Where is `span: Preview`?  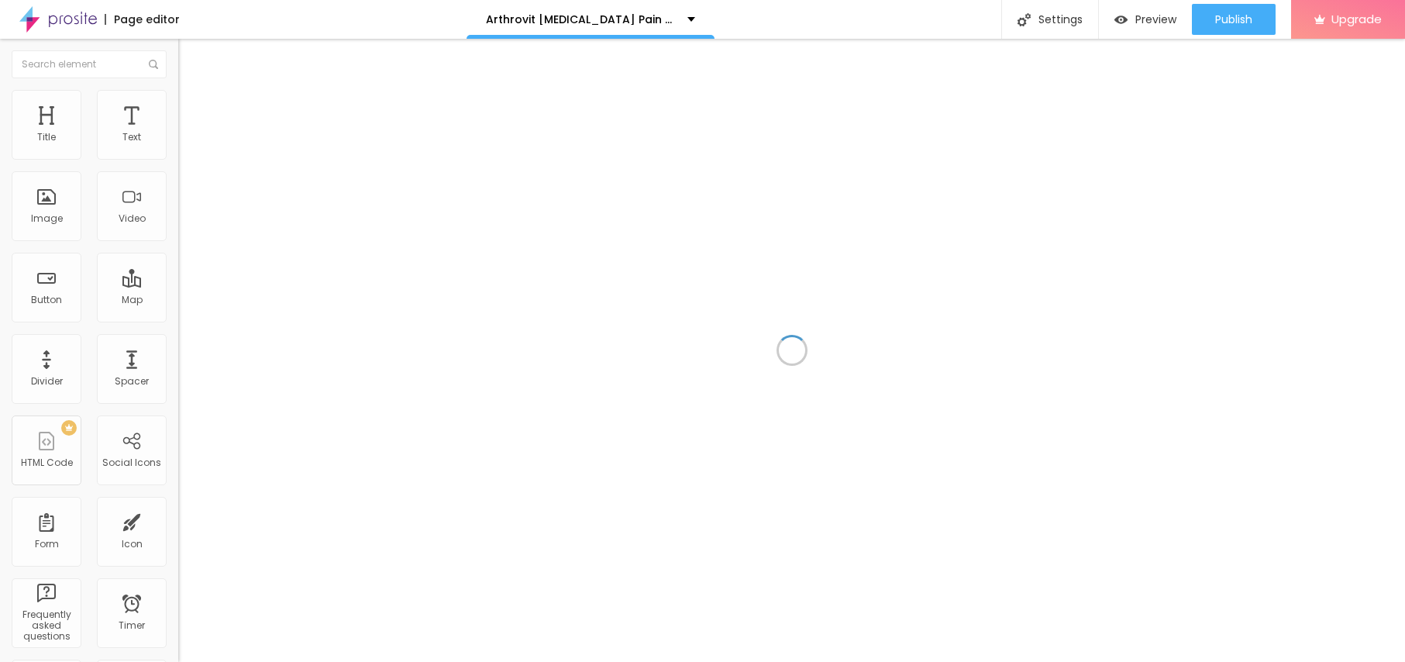 span: Preview is located at coordinates (1155, 19).